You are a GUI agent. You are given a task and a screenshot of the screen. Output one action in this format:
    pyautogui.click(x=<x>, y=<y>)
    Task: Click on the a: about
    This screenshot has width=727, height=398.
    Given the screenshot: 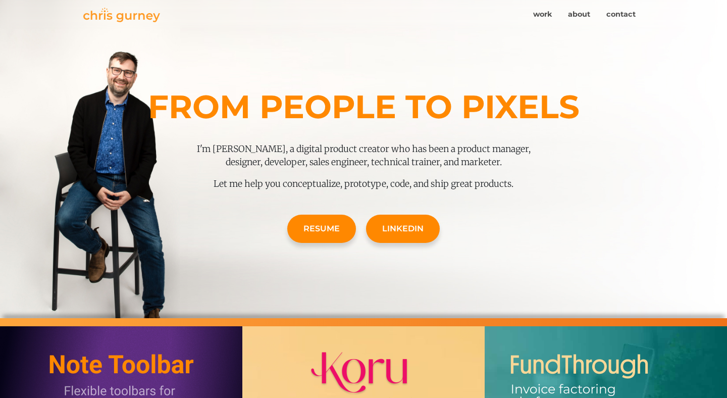 What is the action you would take?
    pyautogui.click(x=579, y=15)
    